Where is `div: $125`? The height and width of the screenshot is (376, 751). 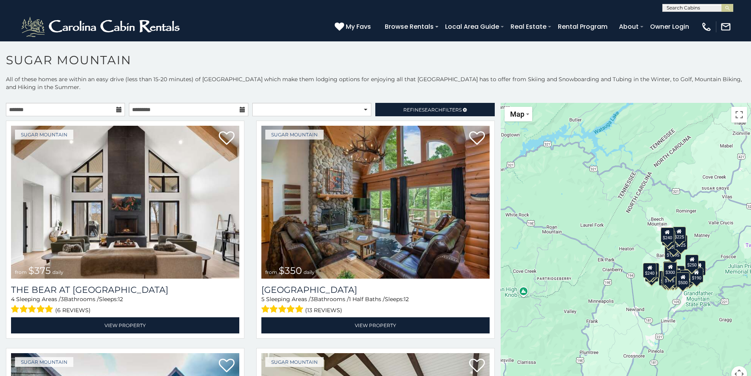 div: $125 is located at coordinates (681, 242).